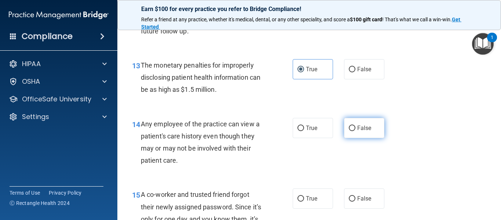  What do you see at coordinates (57, 99) in the screenshot?
I see `p: OfficeSafe University` at bounding box center [57, 99].